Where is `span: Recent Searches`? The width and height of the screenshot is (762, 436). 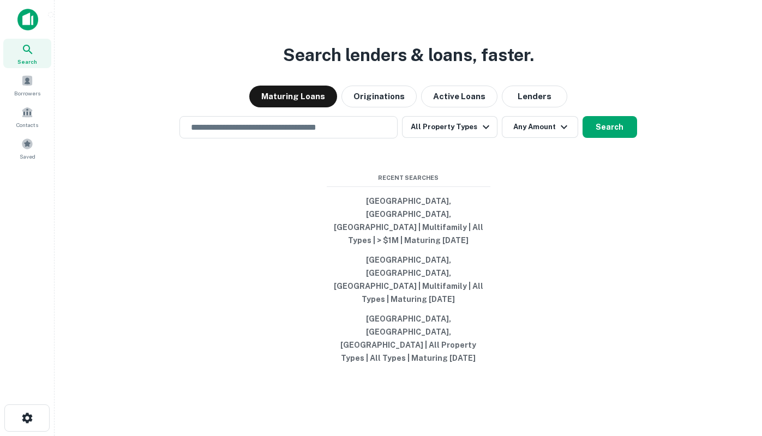
span: Recent Searches is located at coordinates (408, 178).